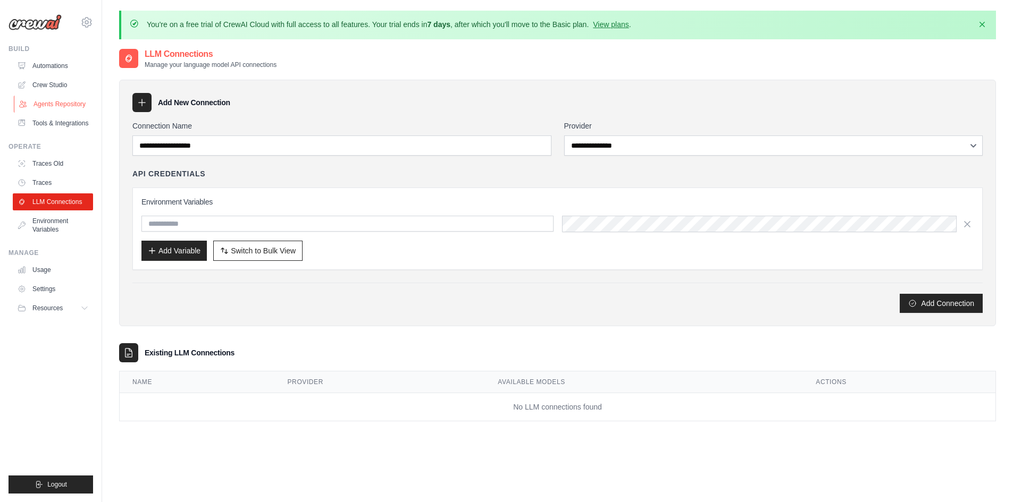 The image size is (1013, 502). What do you see at coordinates (53, 164) in the screenshot?
I see `a: Traces Old` at bounding box center [53, 164].